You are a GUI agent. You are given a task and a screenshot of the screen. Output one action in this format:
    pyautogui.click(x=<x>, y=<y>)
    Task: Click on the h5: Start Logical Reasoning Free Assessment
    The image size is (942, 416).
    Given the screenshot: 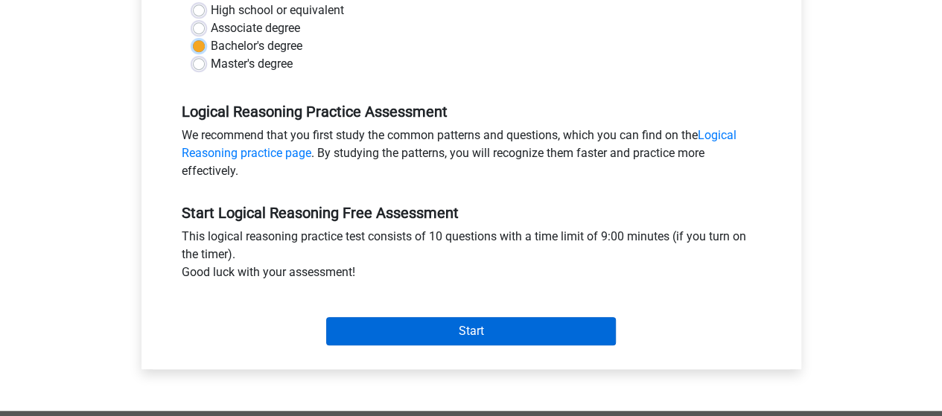 What is the action you would take?
    pyautogui.click(x=471, y=213)
    